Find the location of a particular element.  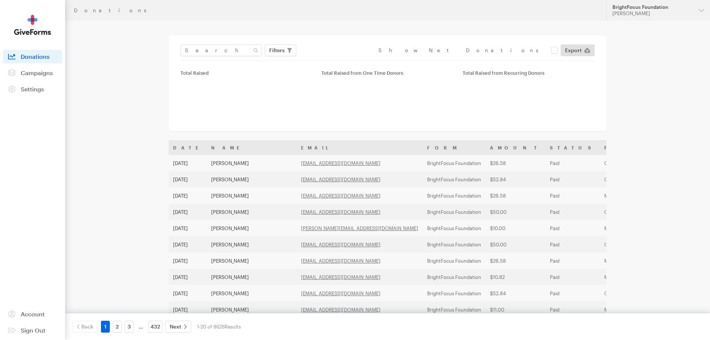

span: Campaigns is located at coordinates (37, 72).